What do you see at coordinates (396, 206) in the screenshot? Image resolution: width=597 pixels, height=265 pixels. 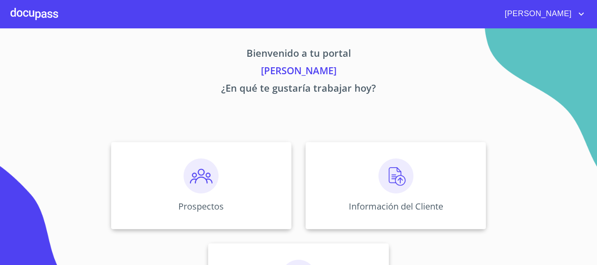 I see `p: Información del Cliente` at bounding box center [396, 206].